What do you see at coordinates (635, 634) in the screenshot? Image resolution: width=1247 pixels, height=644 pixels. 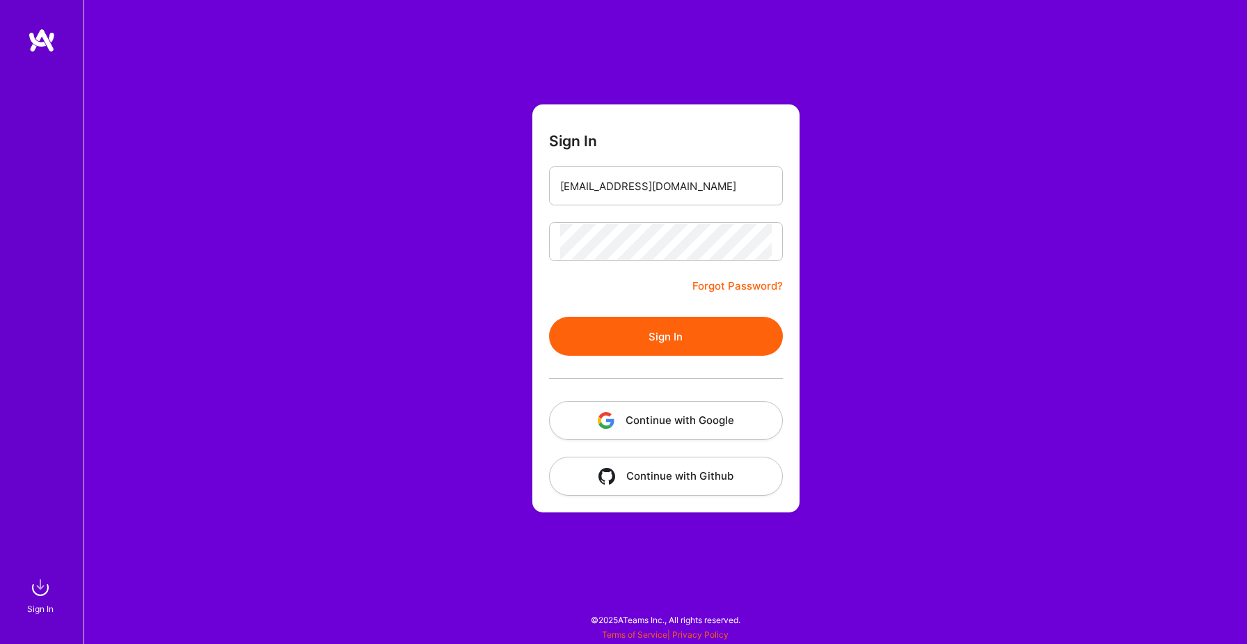 I see `a: Terms of Service` at bounding box center [635, 634].